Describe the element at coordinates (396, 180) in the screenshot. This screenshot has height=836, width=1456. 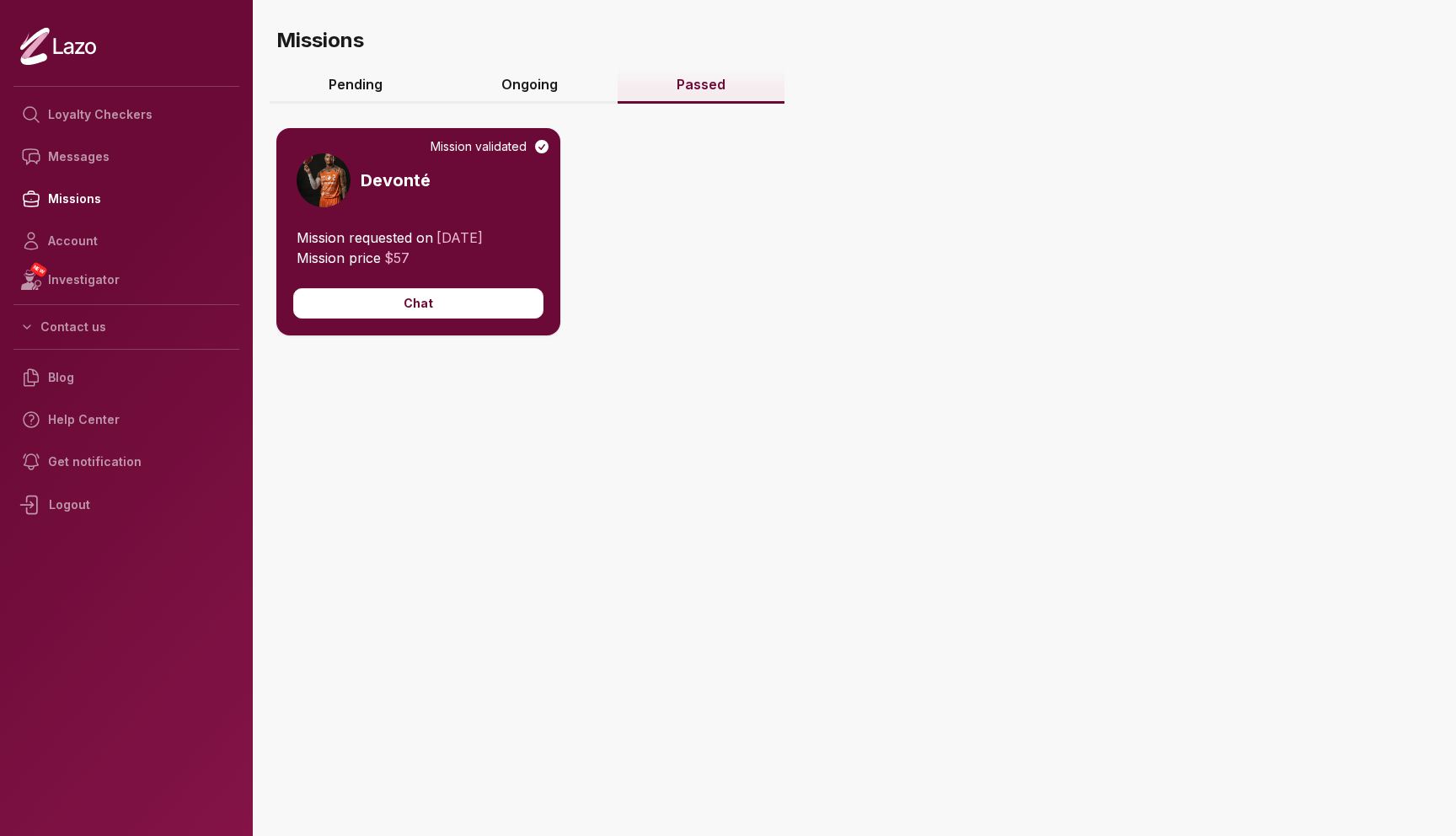
I see `h3: Devonté` at that location.